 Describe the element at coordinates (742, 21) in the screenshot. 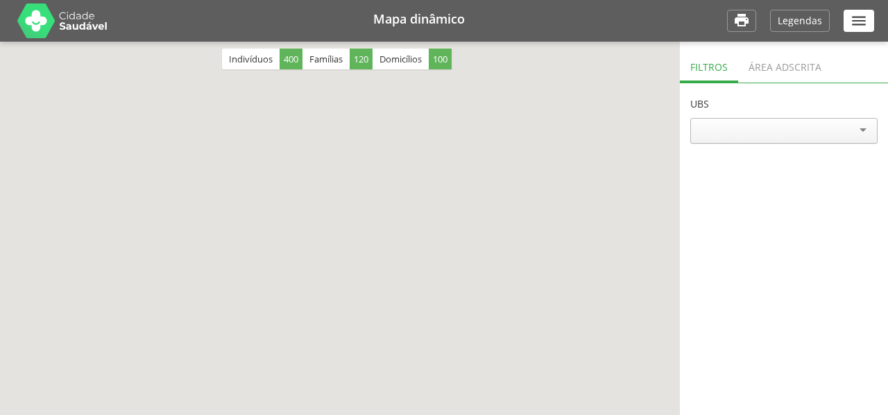

I see `i: Imprimir` at that location.